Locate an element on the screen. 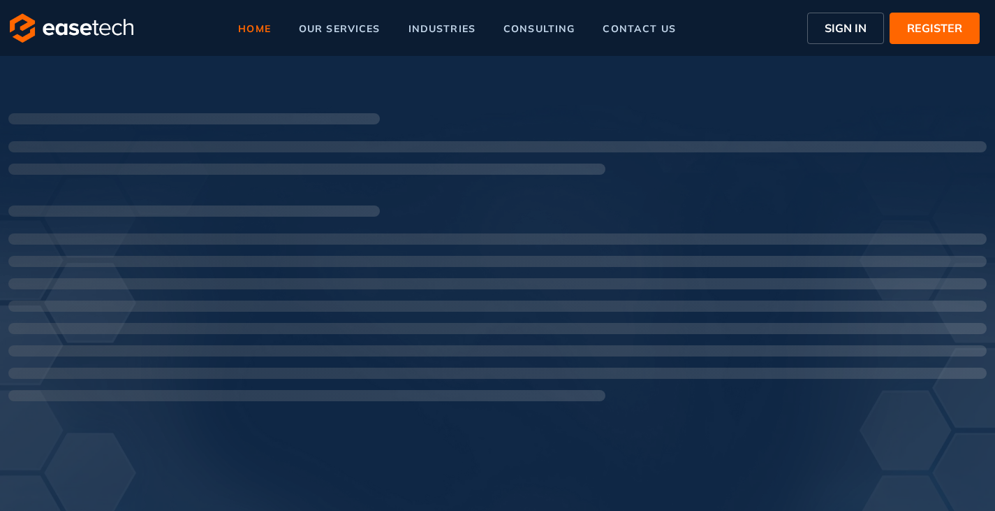 Image resolution: width=995 pixels, height=511 pixels. span: SIGN IN is located at coordinates (846, 28).